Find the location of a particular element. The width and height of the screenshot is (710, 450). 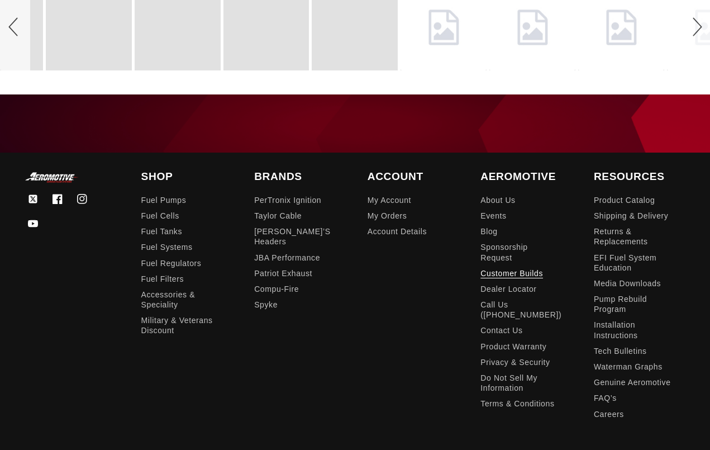

a: Privacy & Security is located at coordinates (515, 362).